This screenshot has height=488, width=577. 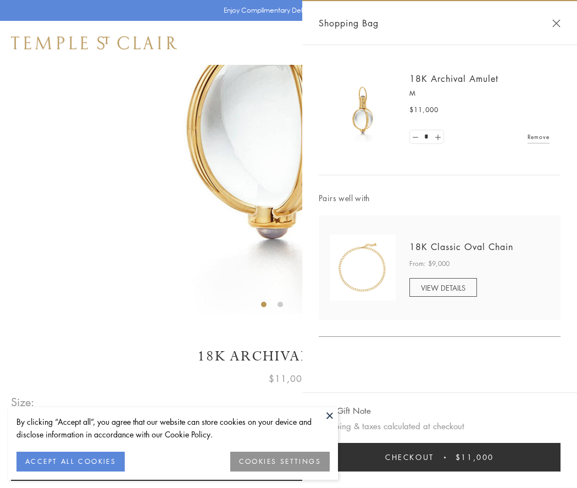 I want to click on a: VIEW DETAILS, so click(x=443, y=288).